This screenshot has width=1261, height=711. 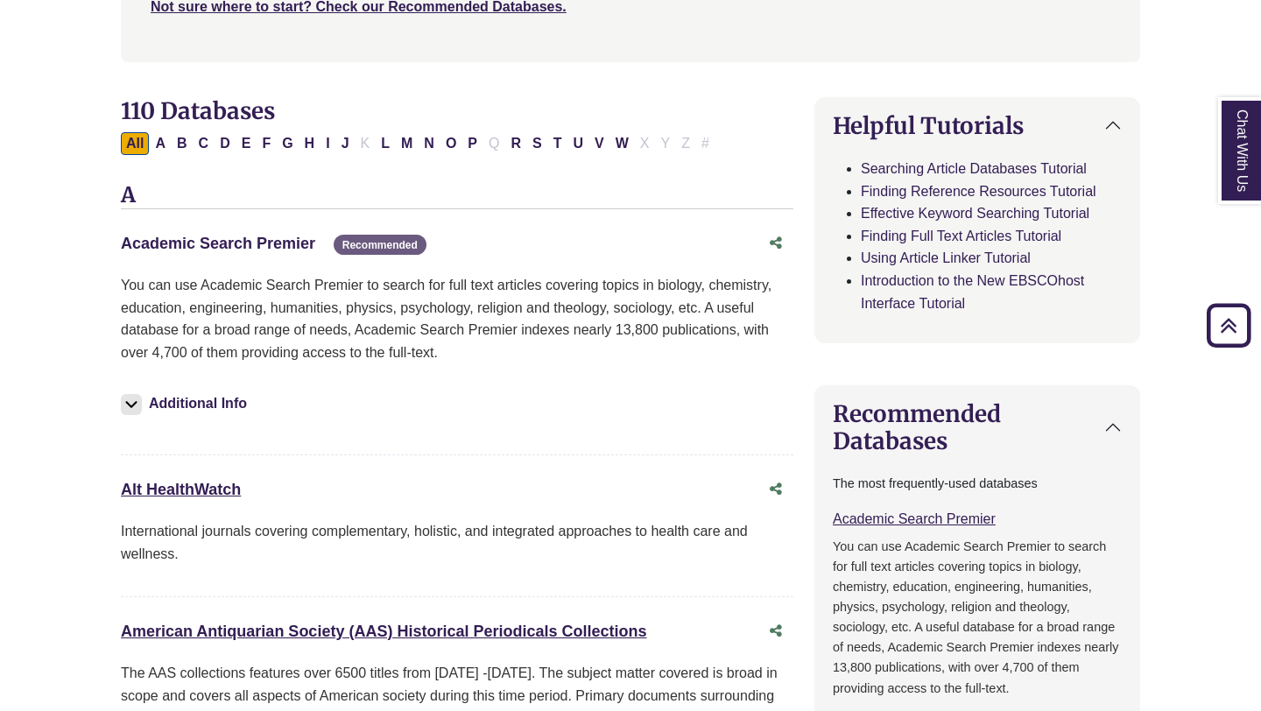 I want to click on button: Filter Results S, so click(x=537, y=144).